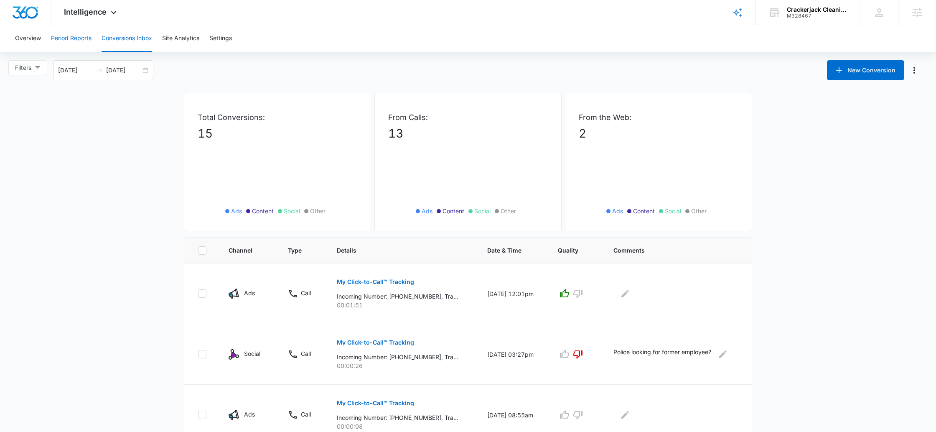 The width and height of the screenshot is (936, 432). What do you see at coordinates (468, 117) in the screenshot?
I see `p: From Calls:` at bounding box center [468, 117].